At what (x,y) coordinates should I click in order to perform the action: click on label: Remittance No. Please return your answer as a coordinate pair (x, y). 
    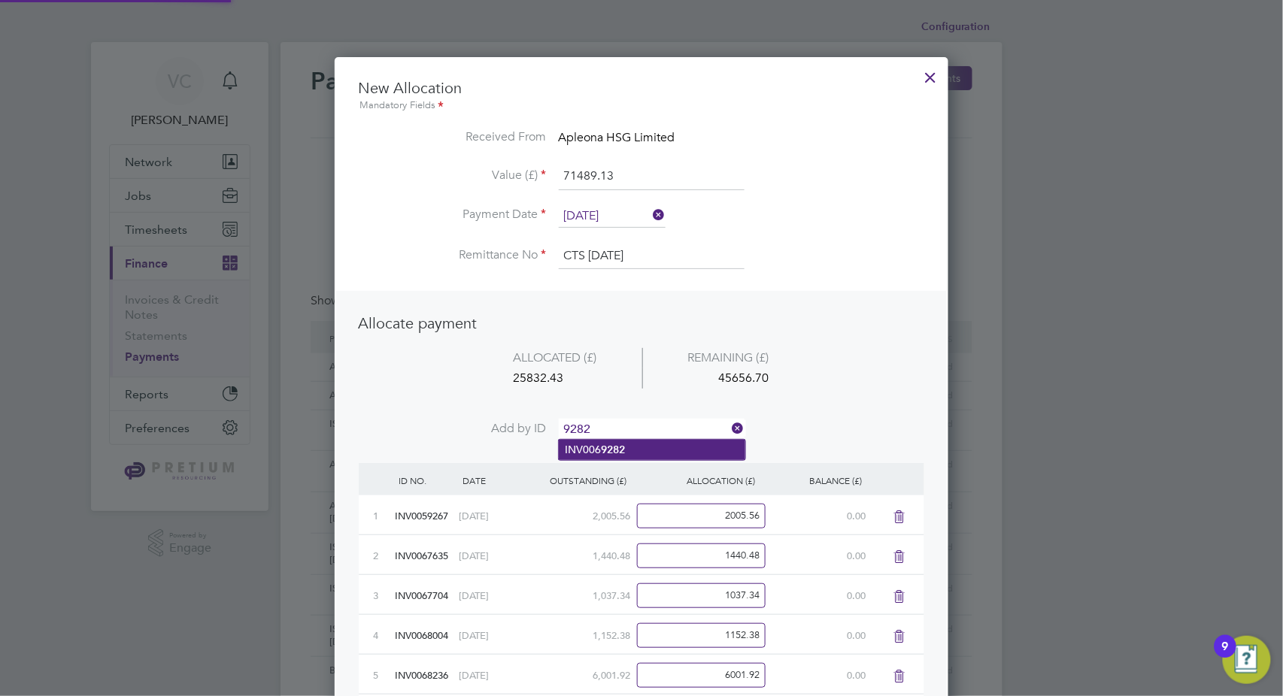
    Looking at the image, I should click on (453, 255).